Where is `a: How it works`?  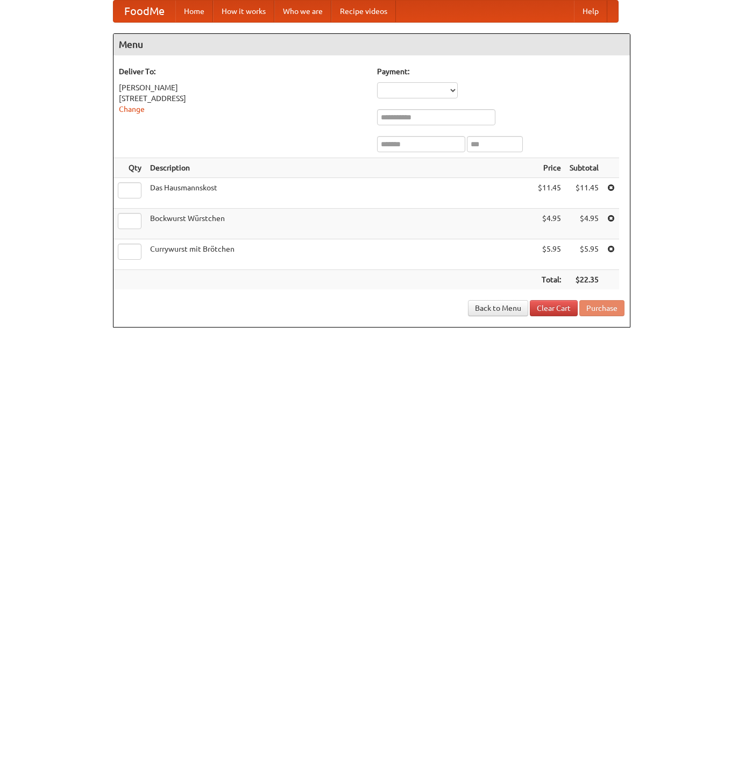
a: How it works is located at coordinates (244, 11).